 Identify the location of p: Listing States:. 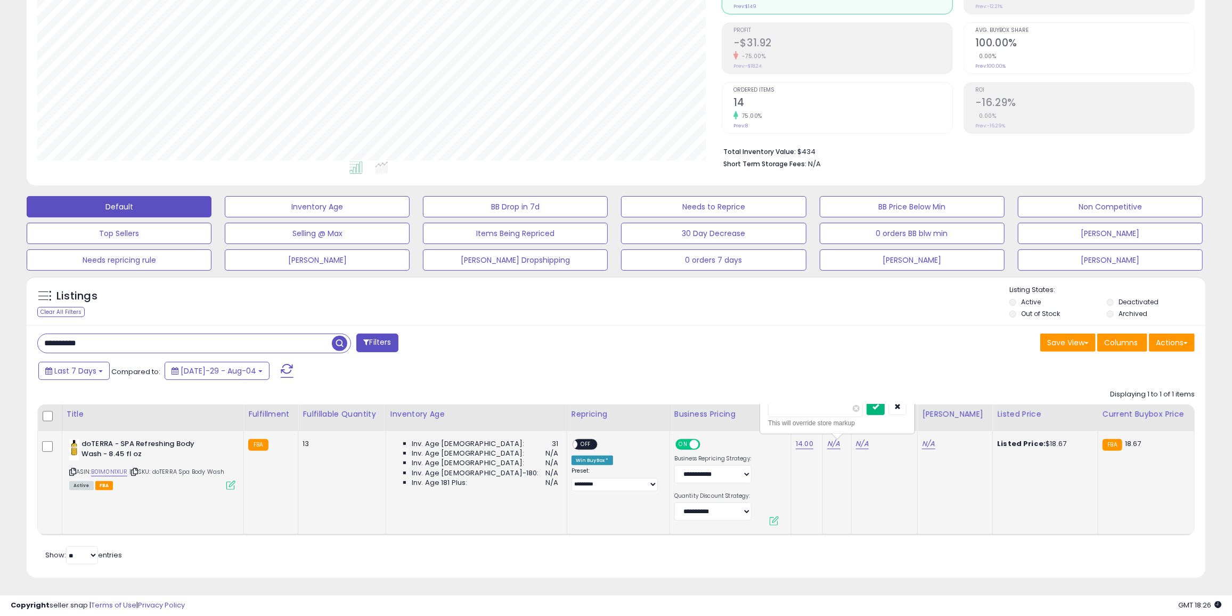
(1108, 290).